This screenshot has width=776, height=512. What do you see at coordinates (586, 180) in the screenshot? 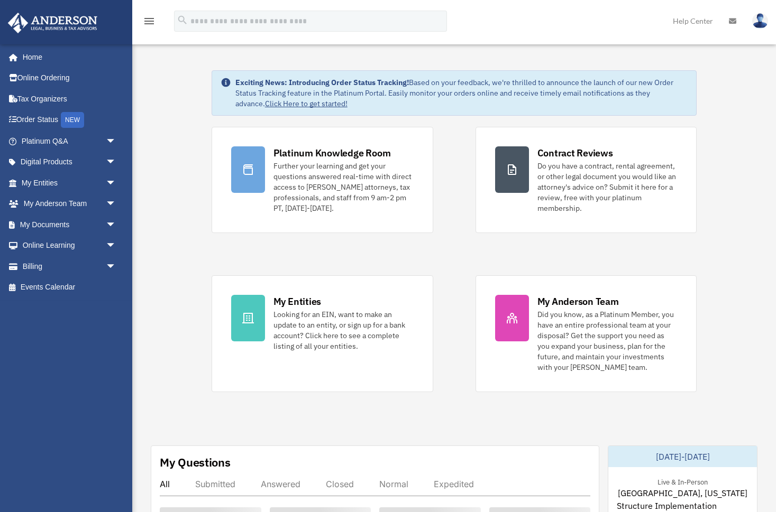
I see `a: Contract Reviews Do you have a contract, rental agreement, or other legal document you would like...` at bounding box center [586, 180].